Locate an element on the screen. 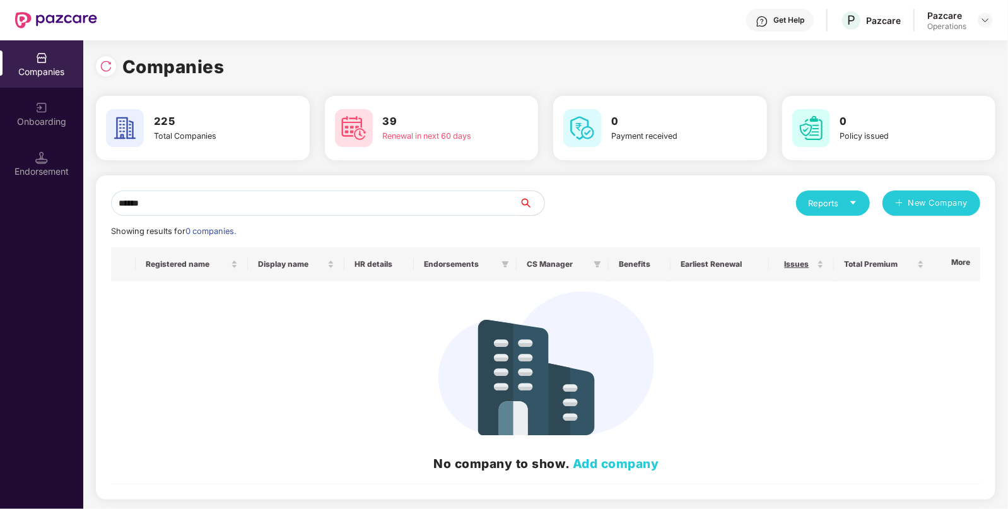 The image size is (1008, 509). img: svg+xml;base64,PHN2ZyBpZD0iSGVscC0zMngzMiIgeG1sbnM9Imh0dHA6Ly93d3cudzMub3JnLzIwMDAvc3ZnIiB3aWR0aD... is located at coordinates (762, 21).